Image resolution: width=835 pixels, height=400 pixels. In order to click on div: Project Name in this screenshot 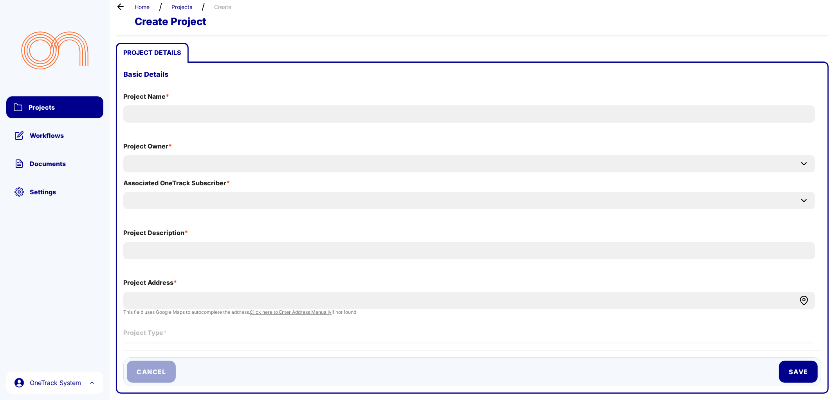, I will do `click(469, 96)`.